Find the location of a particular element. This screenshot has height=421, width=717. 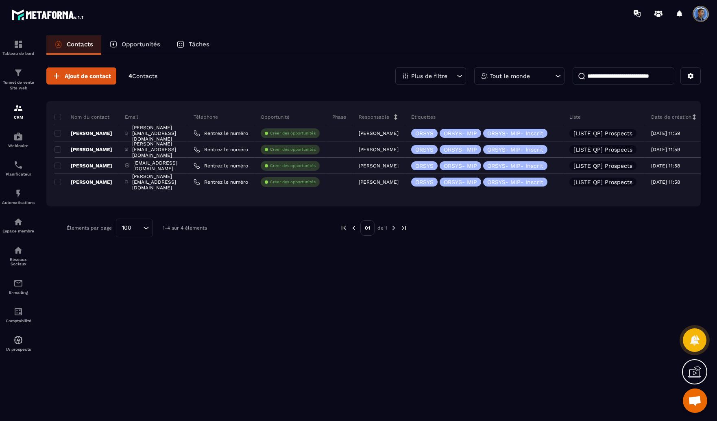

p: E-mailing is located at coordinates (18, 292).